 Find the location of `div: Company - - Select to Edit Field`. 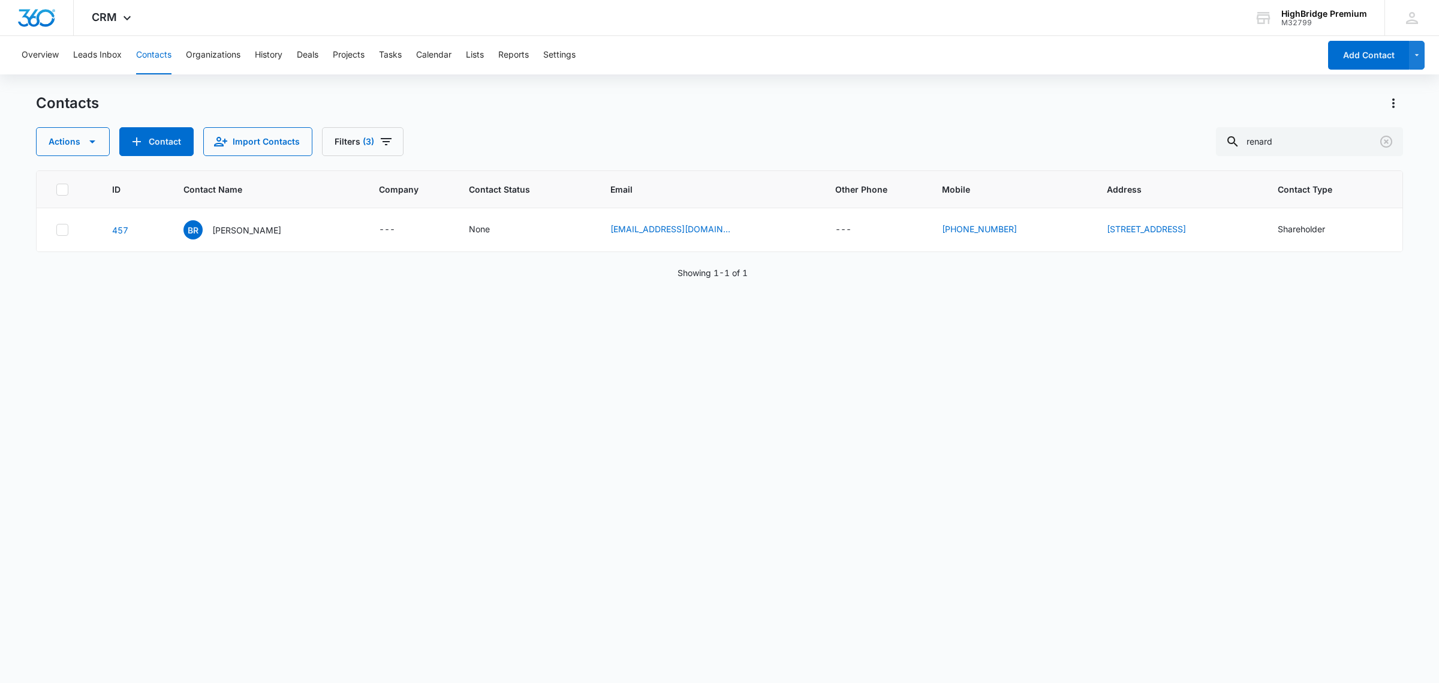

div: Company - - Select to Edit Field is located at coordinates (398, 230).